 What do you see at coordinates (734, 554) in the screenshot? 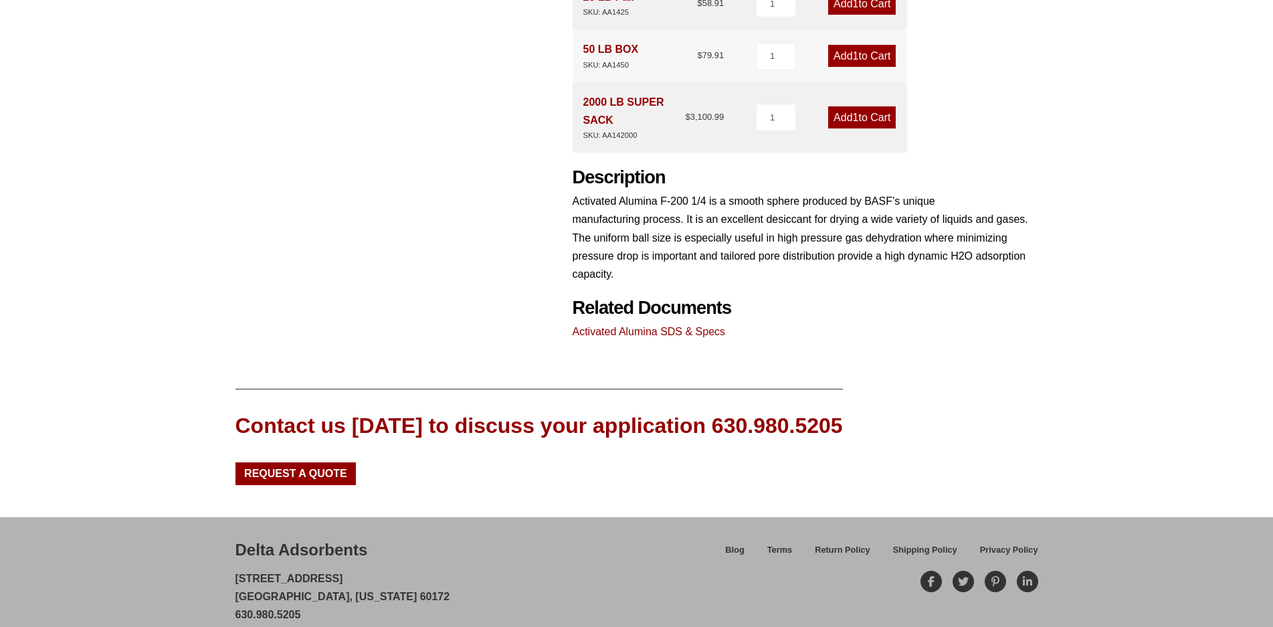
I see `a: Blog` at bounding box center [734, 554].